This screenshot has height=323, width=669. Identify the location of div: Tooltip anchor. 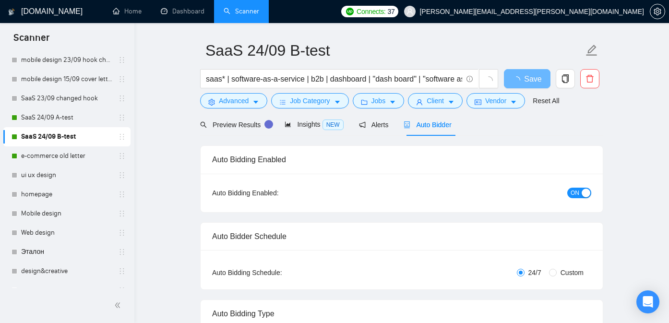
(269, 124).